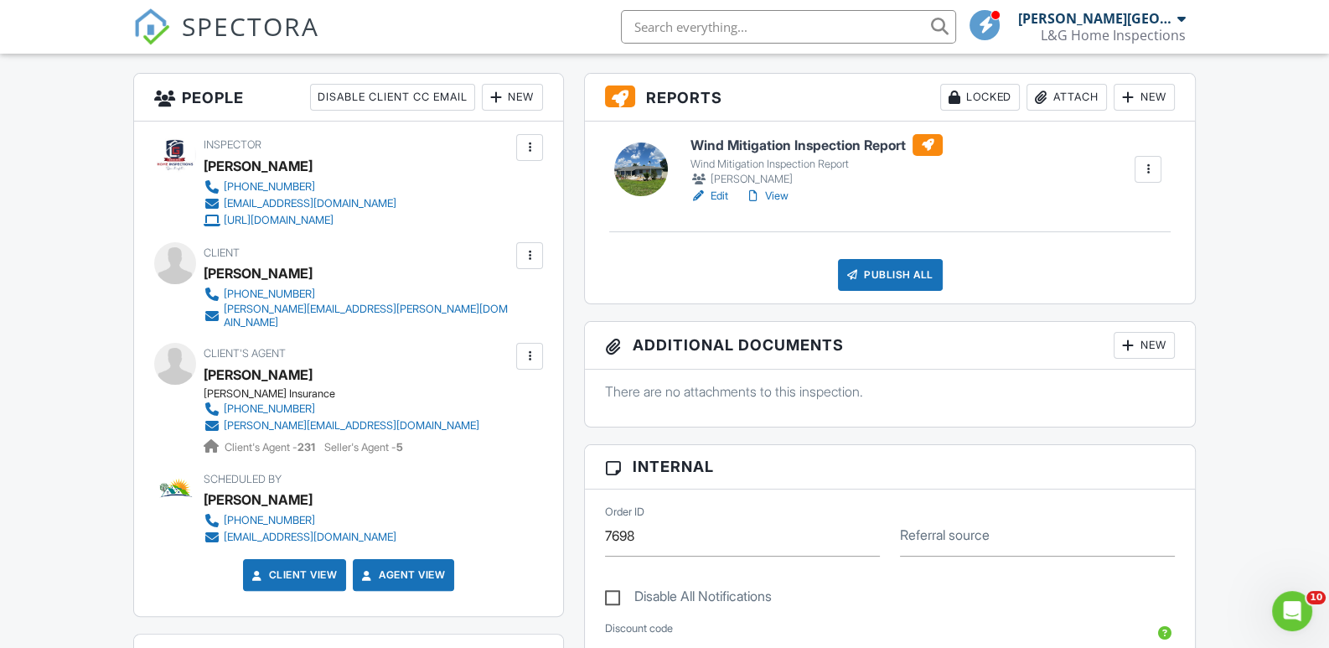 Image resolution: width=1329 pixels, height=648 pixels. I want to click on p: There are no attachments to this inspection., so click(890, 391).